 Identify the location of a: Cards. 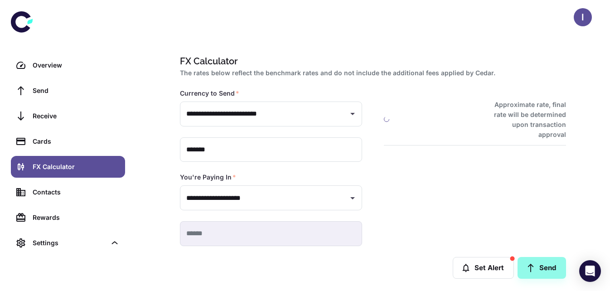
(68, 141).